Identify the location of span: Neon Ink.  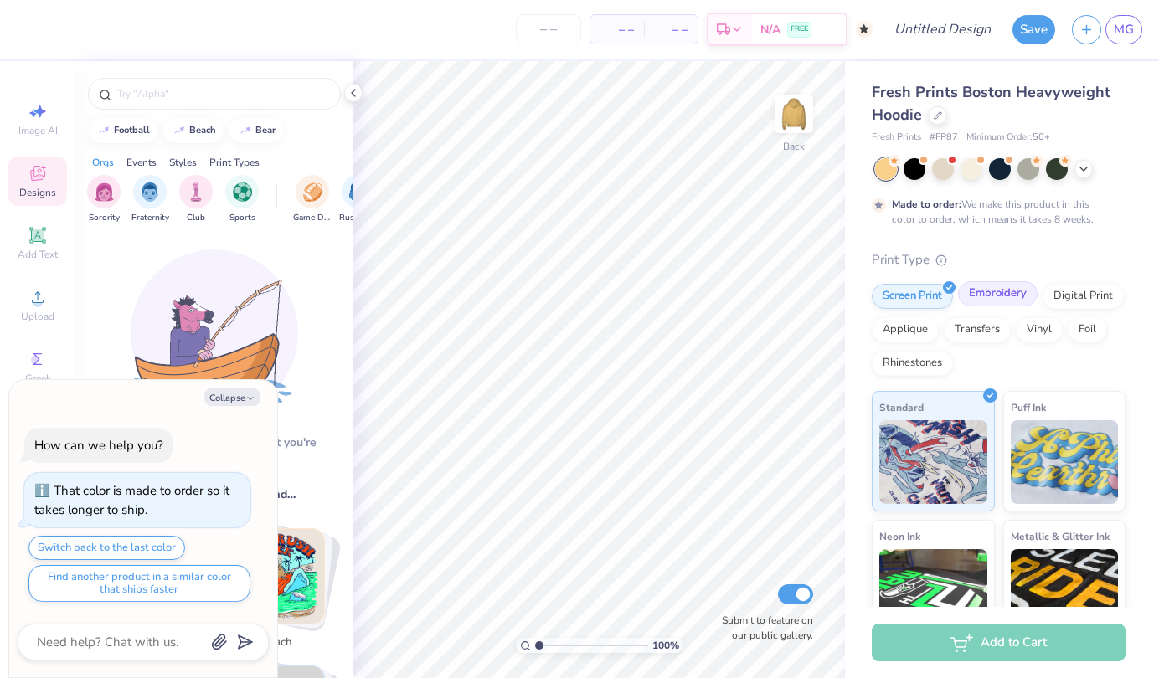
(899, 536).